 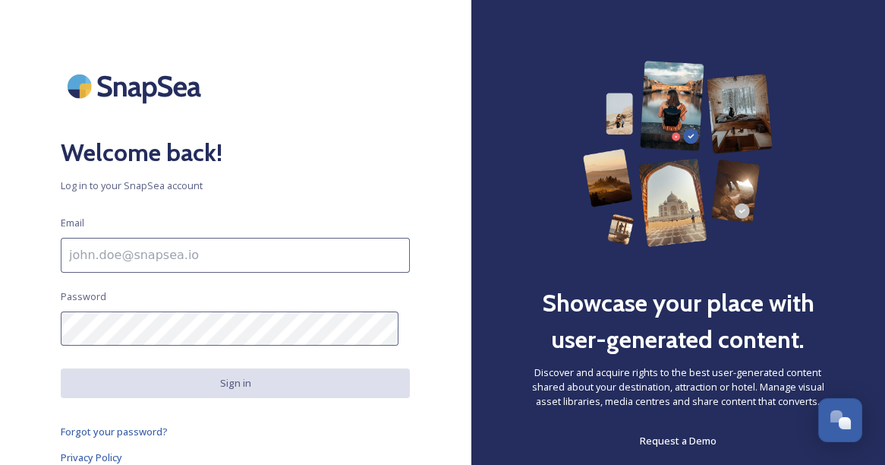 I want to click on h2: Showcase your place with user-generated content., so click(x=678, y=321).